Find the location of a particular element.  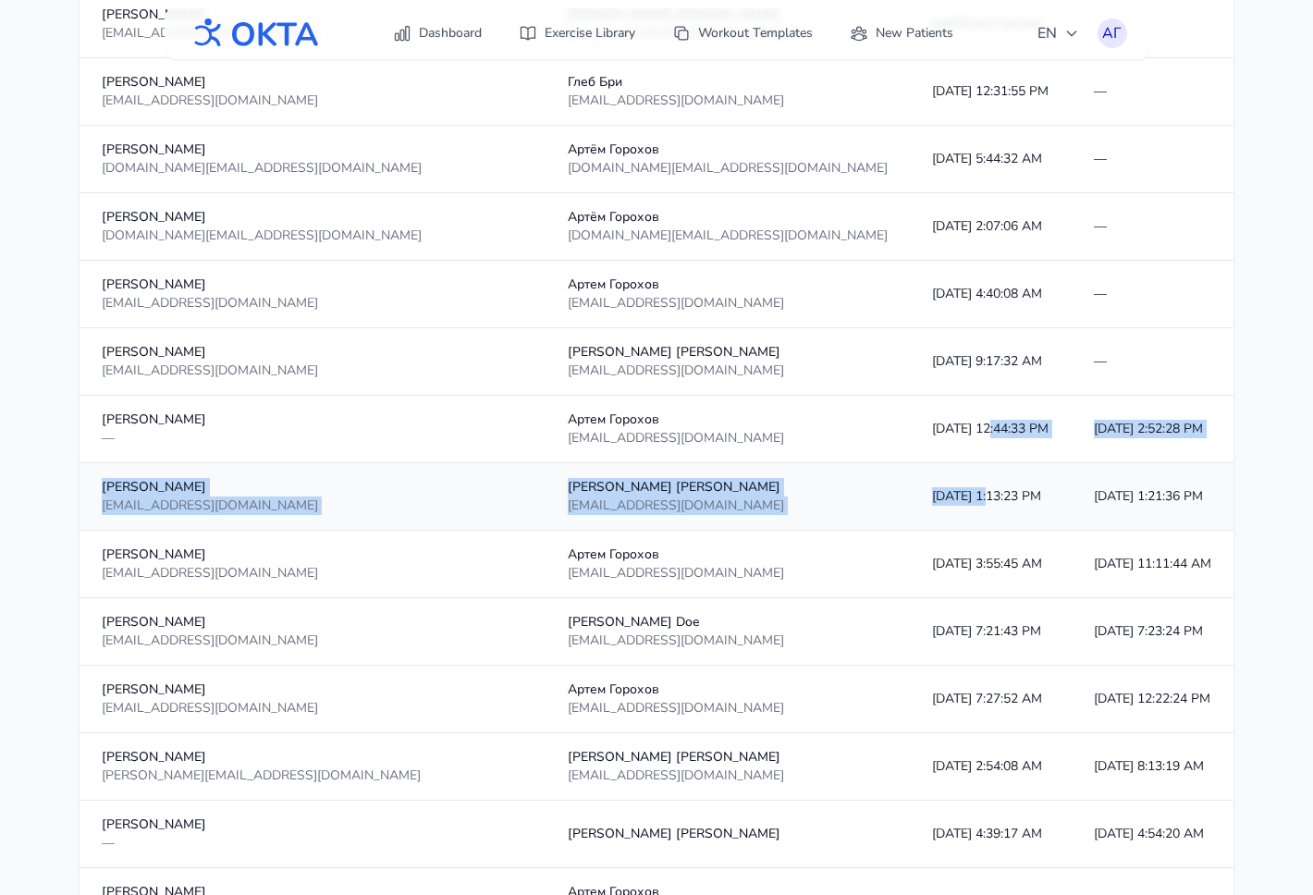

a: Workout Templates is located at coordinates (742, 33).